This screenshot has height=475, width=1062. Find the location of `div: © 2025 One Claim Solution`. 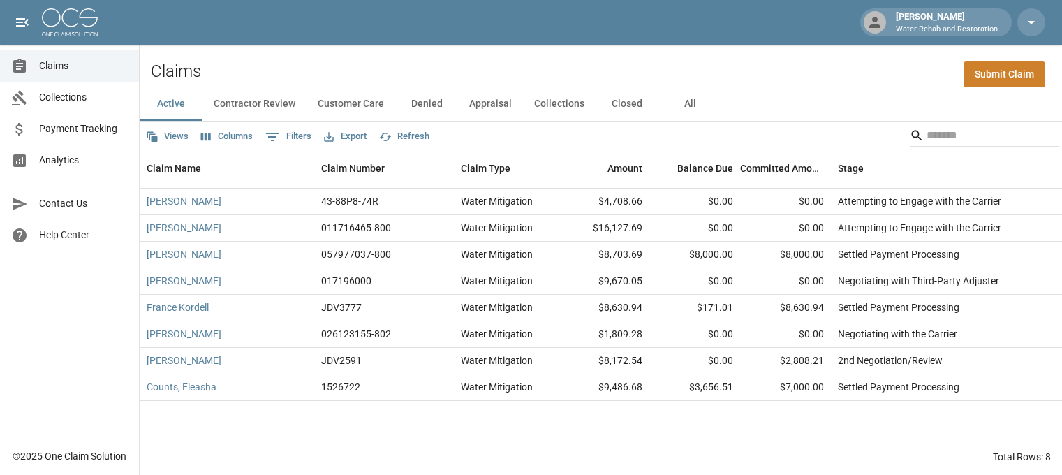

div: © 2025 One Claim Solution is located at coordinates (69, 456).